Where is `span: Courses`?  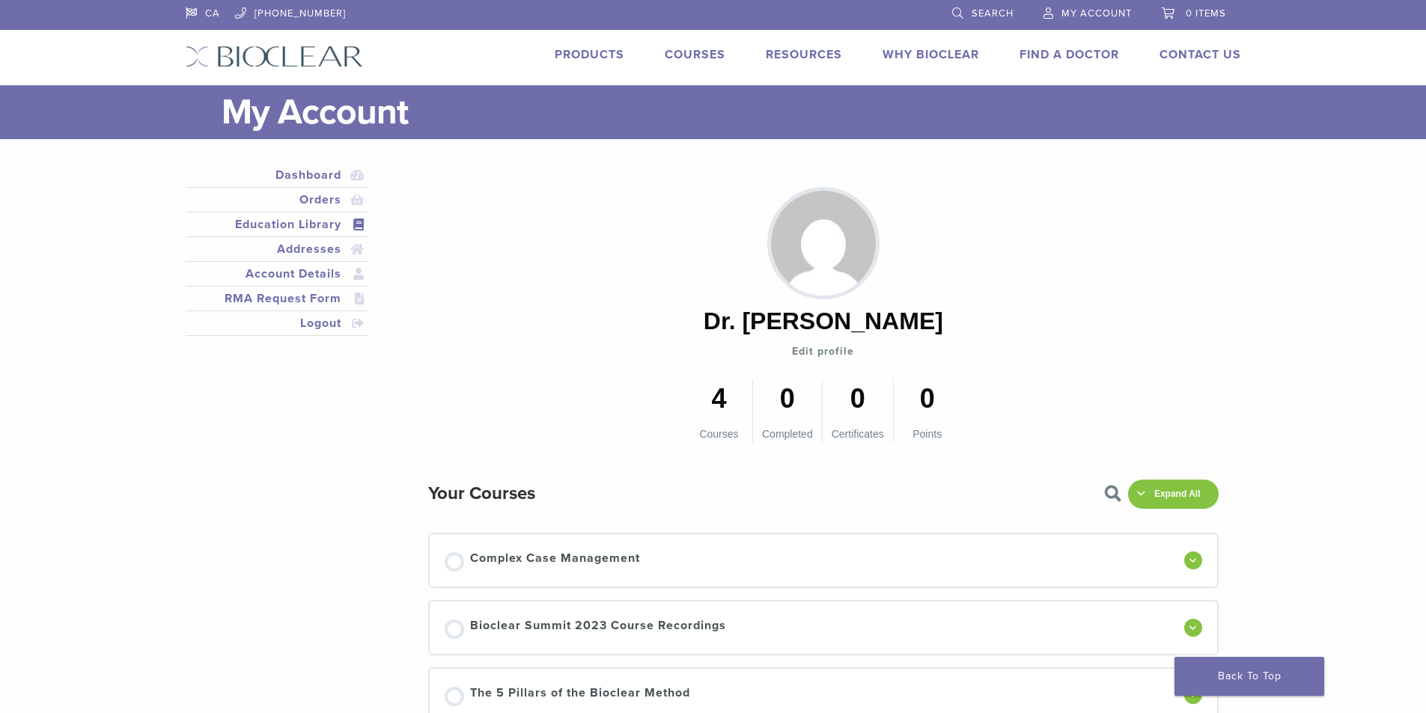 span: Courses is located at coordinates (719, 434).